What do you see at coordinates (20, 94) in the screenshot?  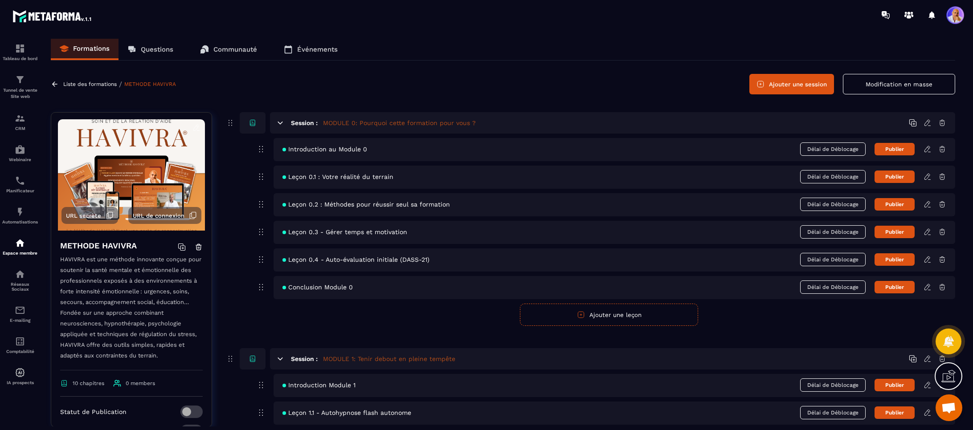 I see `p: Tunnel de vente Site web` at bounding box center [20, 94].